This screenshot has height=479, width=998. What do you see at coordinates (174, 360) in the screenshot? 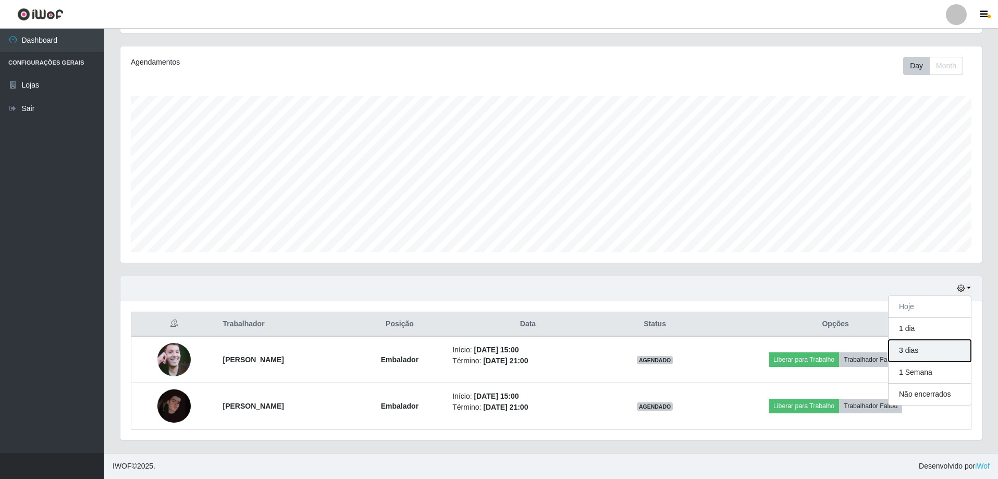
I see `img: 1689167458018.jpeg` at bounding box center [174, 360].